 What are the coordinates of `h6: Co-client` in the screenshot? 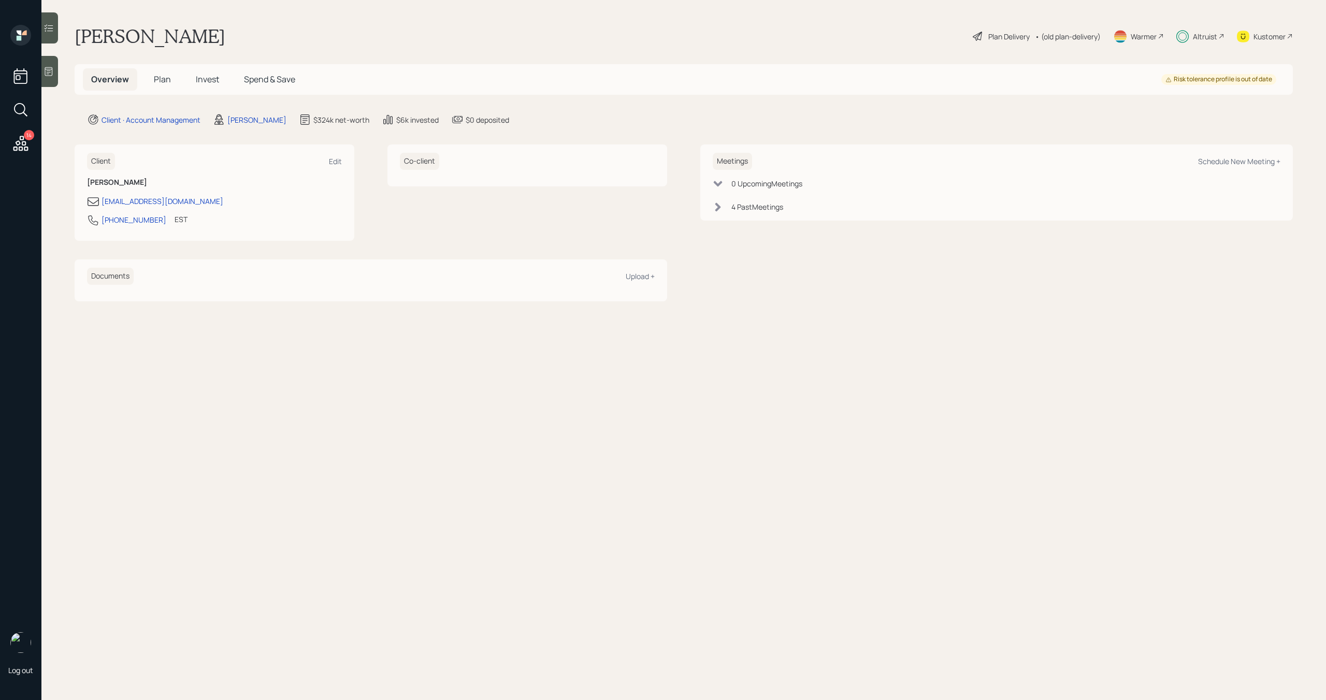 It's located at (420, 161).